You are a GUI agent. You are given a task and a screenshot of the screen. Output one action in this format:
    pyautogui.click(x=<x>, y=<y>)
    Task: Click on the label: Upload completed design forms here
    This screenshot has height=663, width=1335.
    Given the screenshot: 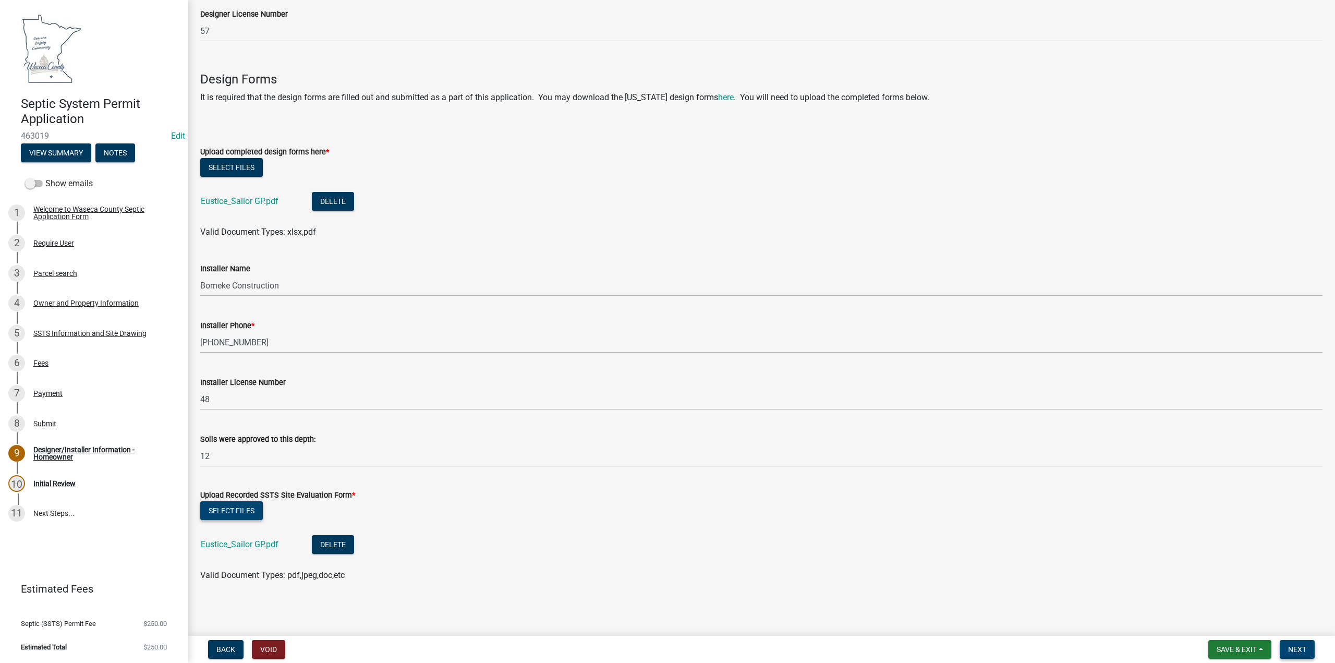 What is the action you would take?
    pyautogui.click(x=264, y=152)
    